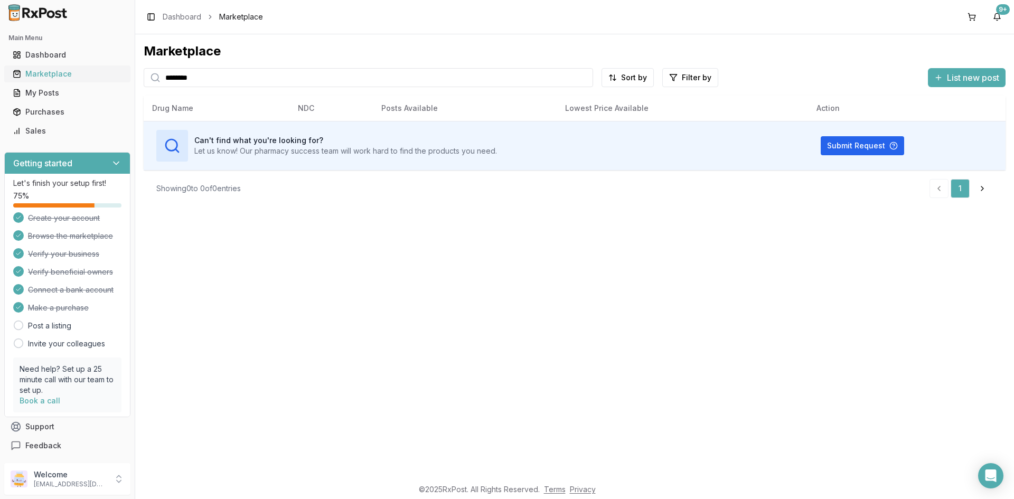  What do you see at coordinates (997, 17) in the screenshot?
I see `button: 9+` at bounding box center [997, 17].